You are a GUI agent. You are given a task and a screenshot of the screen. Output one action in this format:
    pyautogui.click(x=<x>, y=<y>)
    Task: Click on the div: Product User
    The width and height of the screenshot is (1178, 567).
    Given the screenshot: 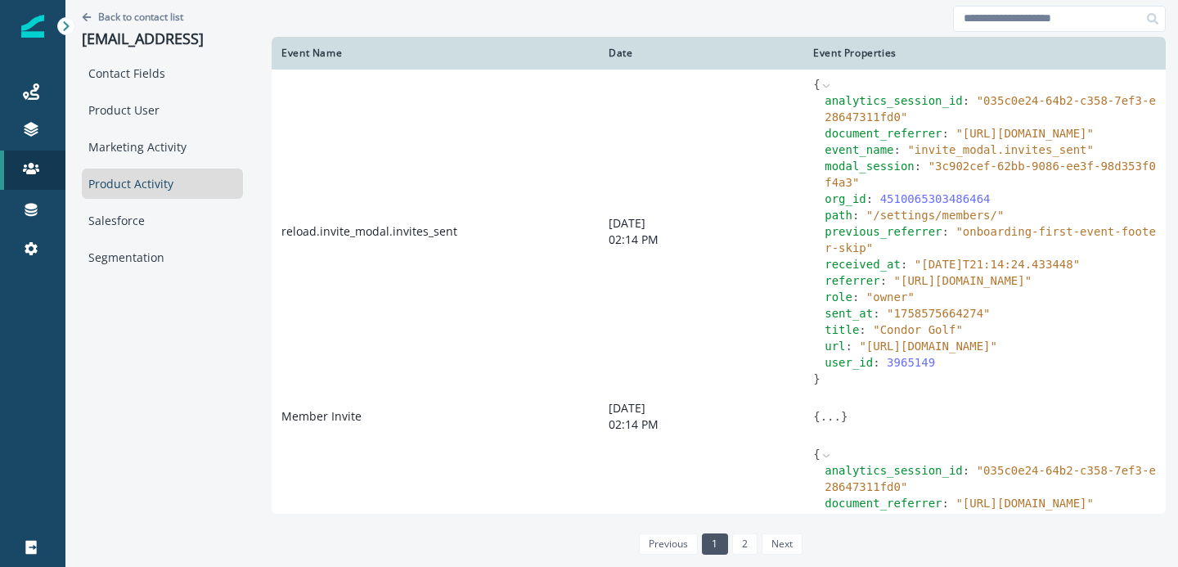 What is the action you would take?
    pyautogui.click(x=162, y=110)
    